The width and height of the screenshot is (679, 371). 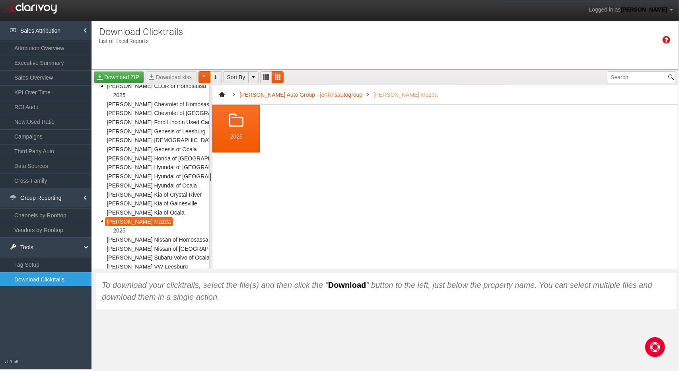 I want to click on strong: Download, so click(x=347, y=285).